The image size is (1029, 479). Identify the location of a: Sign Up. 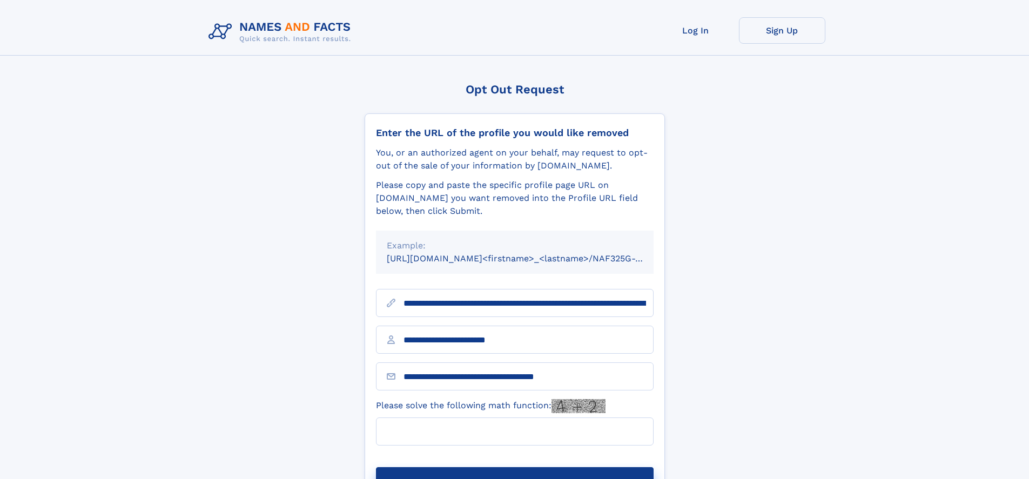
(782, 30).